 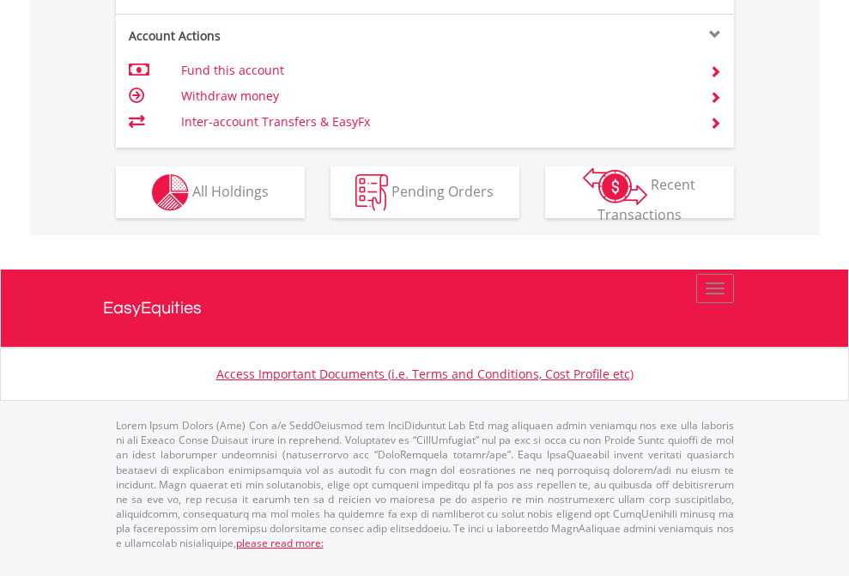 What do you see at coordinates (435, 96) in the screenshot?
I see `td: Withdraw money` at bounding box center [435, 96].